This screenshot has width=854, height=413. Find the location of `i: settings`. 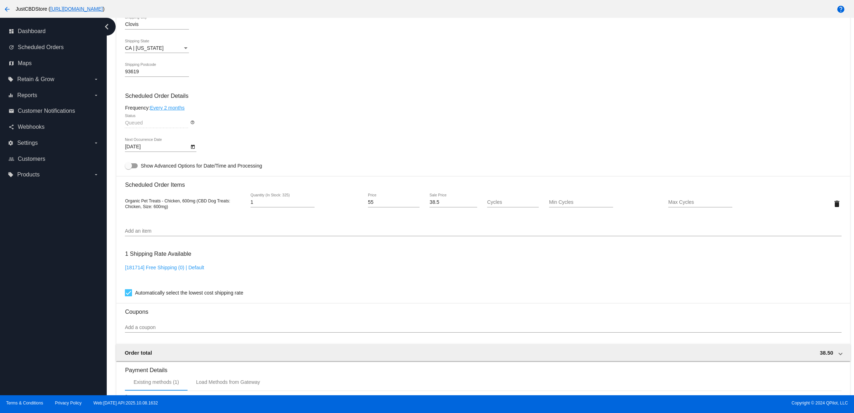

i: settings is located at coordinates (11, 143).